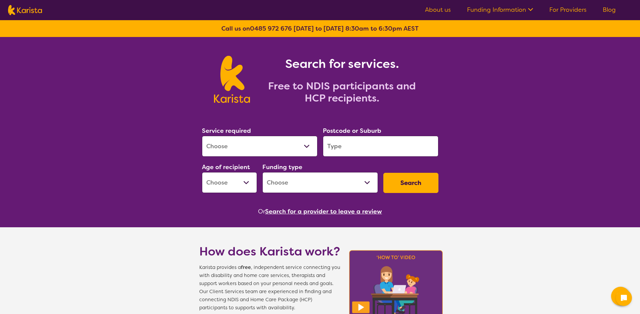 Image resolution: width=640 pixels, height=314 pixels. What do you see at coordinates (226, 131) in the screenshot?
I see `label: Service required` at bounding box center [226, 131].